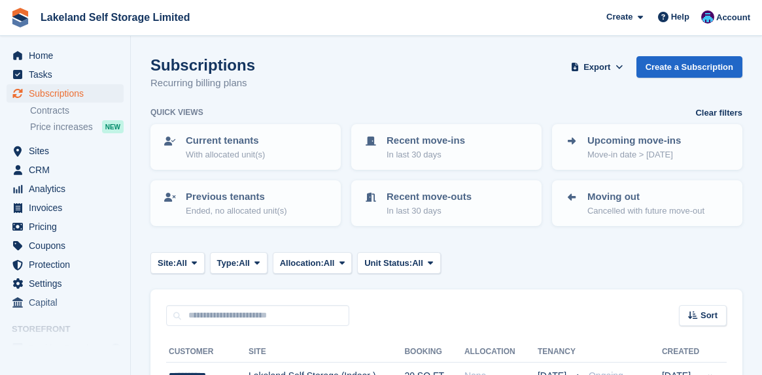 This screenshot has width=762, height=375. What do you see at coordinates (245, 203) in the screenshot?
I see `a: Previous tenants Ended, no allocated unit(s)` at bounding box center [245, 203].